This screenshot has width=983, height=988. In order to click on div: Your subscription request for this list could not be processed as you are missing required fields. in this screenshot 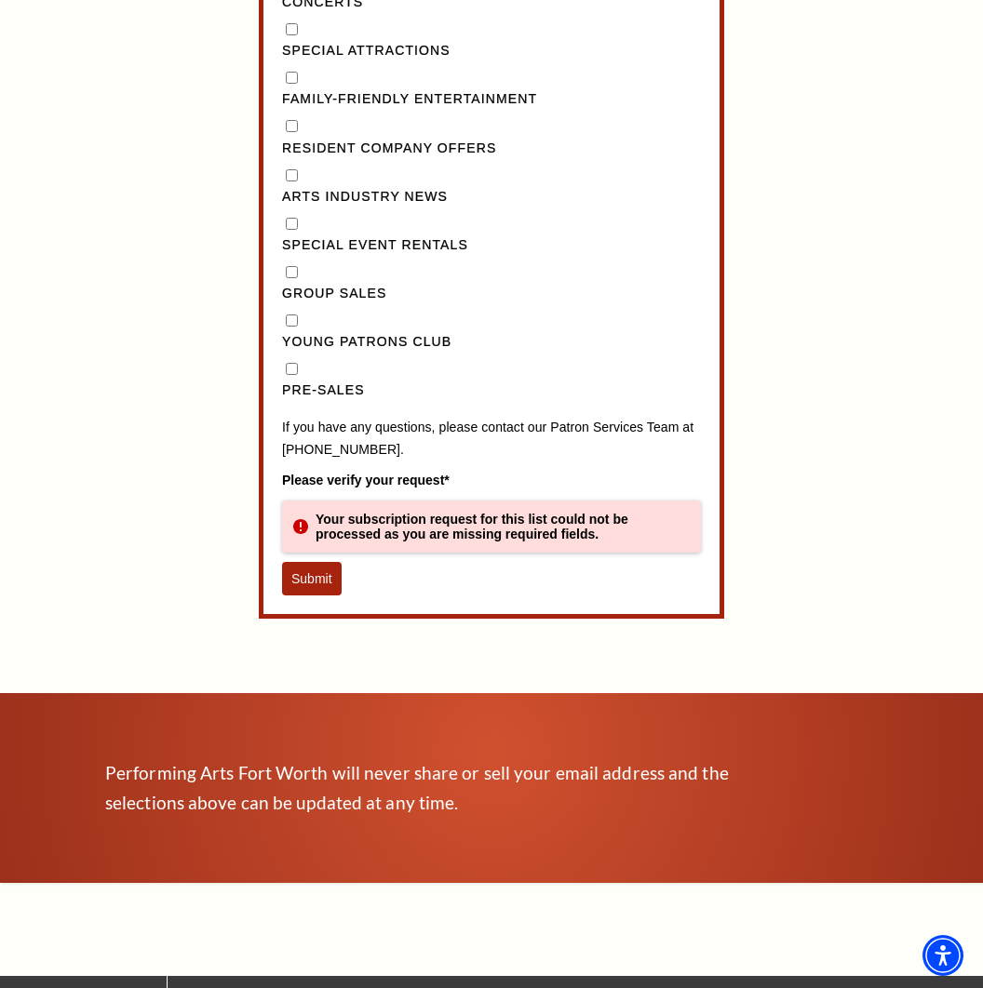, I will do `click(491, 527)`.